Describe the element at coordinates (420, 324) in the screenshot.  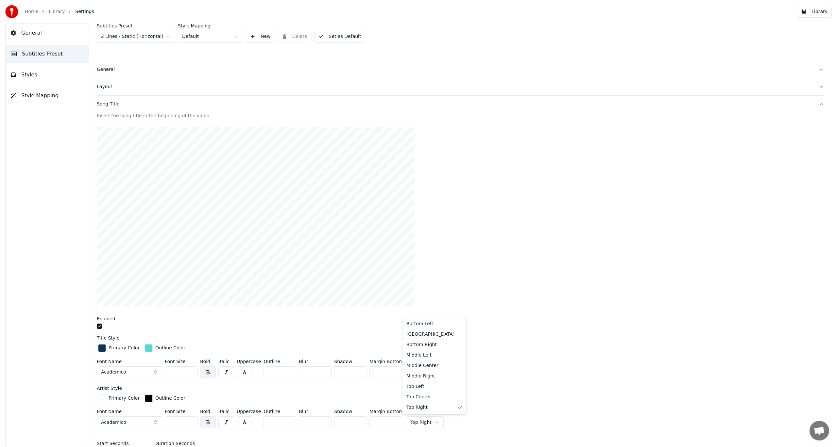
I see `span: Bottom Left` at that location.